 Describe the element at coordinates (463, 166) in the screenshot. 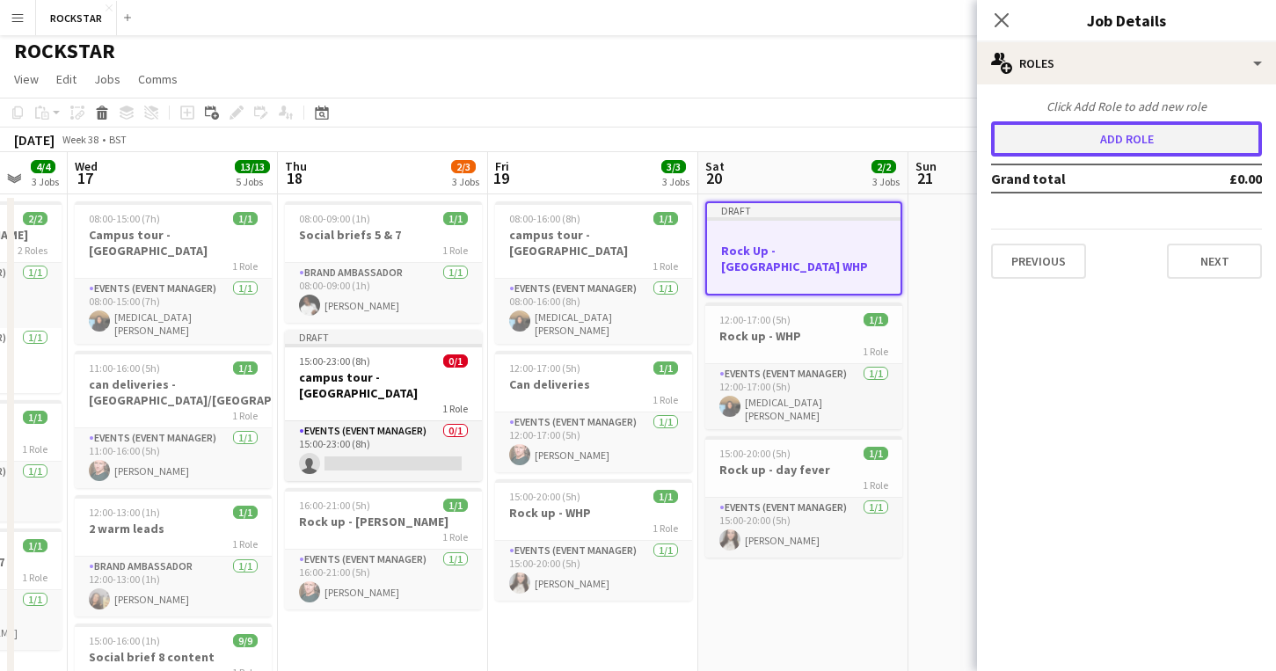

I see `span: 2/3` at that location.